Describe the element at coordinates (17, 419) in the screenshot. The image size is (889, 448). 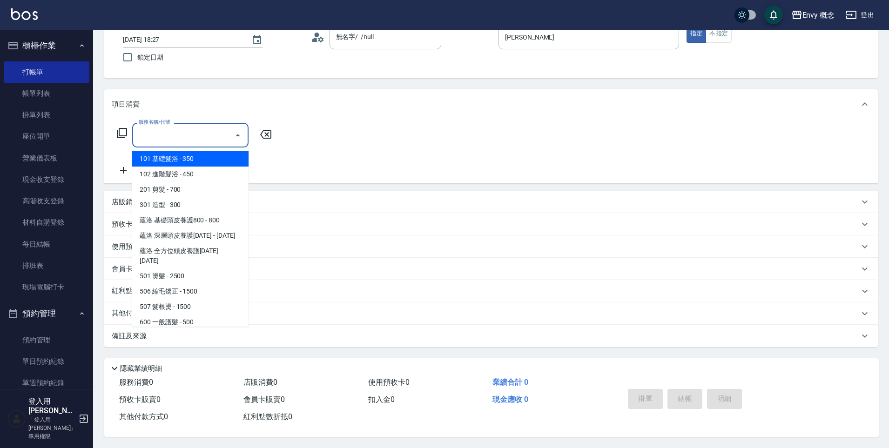
I see `img: Person` at that location.